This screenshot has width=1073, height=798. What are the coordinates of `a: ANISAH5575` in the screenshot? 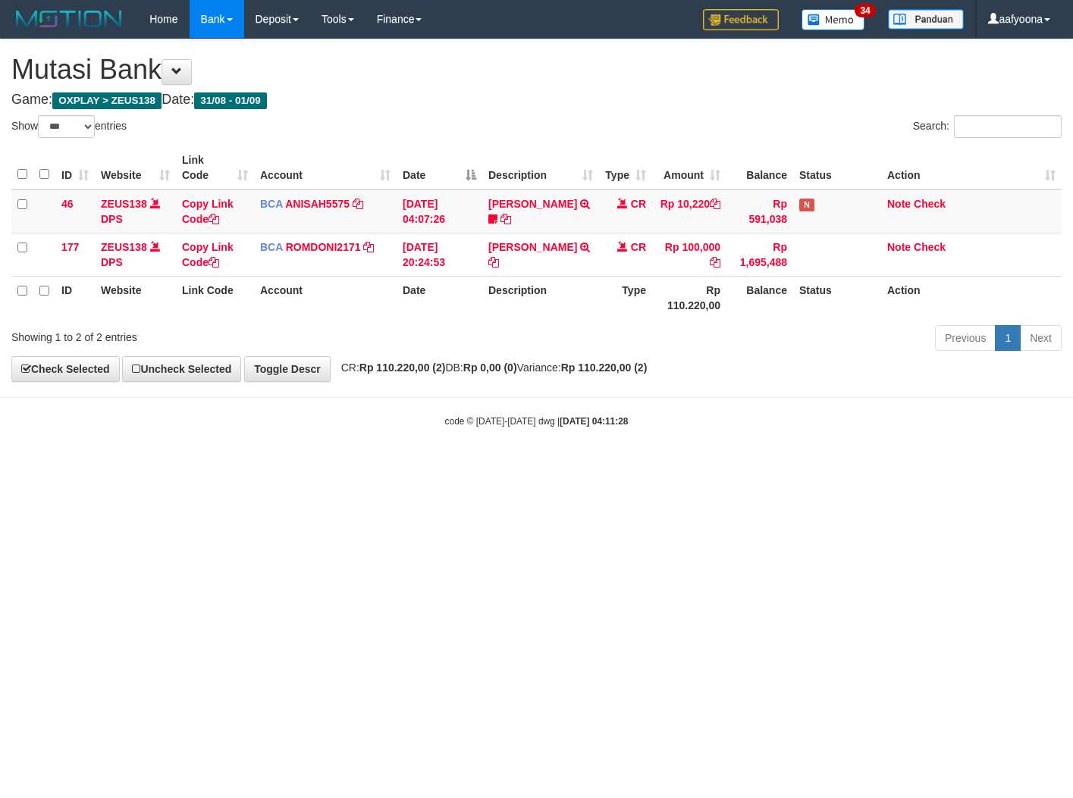 It's located at (317, 204).